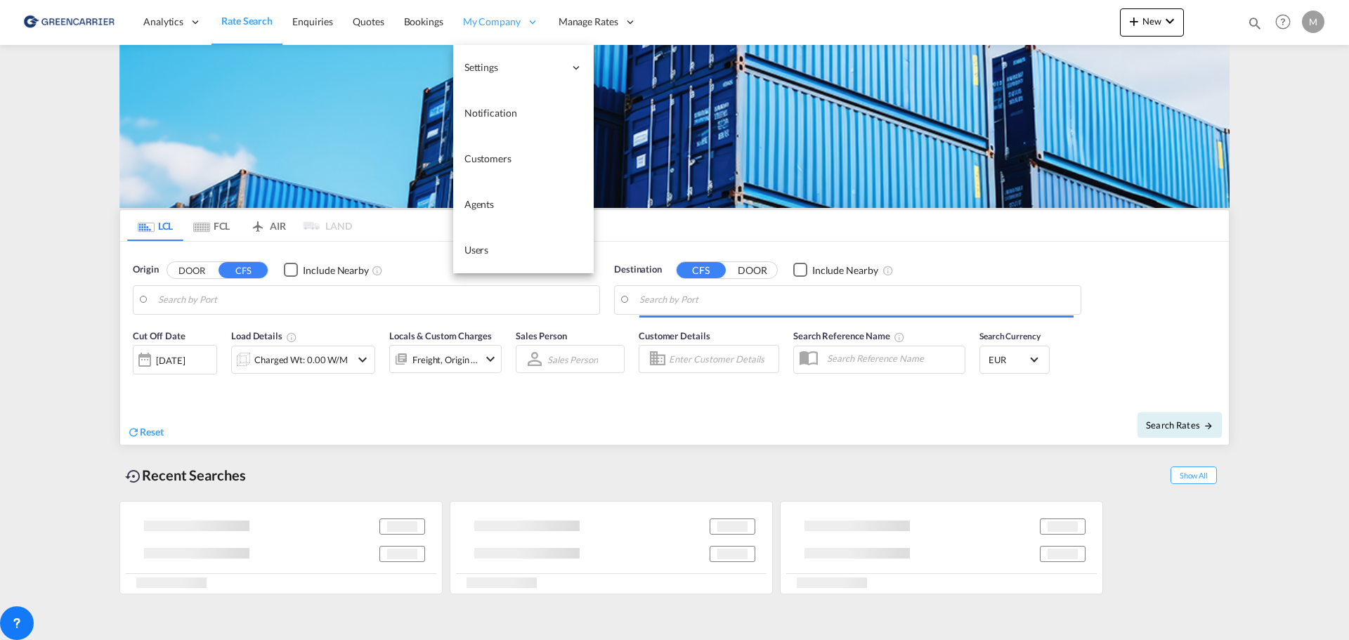  Describe the element at coordinates (524, 205) in the screenshot. I see `a: Agents` at that location.